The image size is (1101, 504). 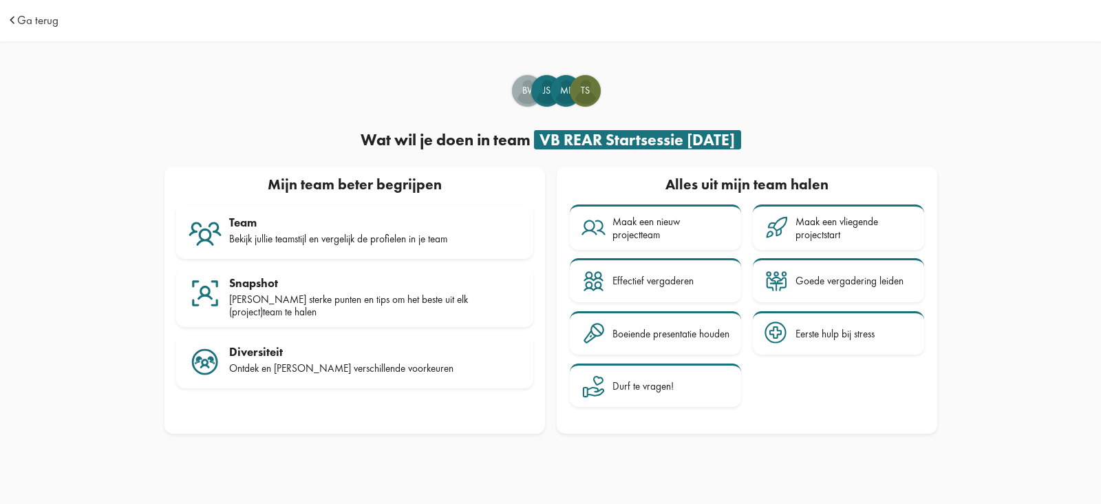 I want to click on span: Wat wil je doen in team, so click(x=445, y=140).